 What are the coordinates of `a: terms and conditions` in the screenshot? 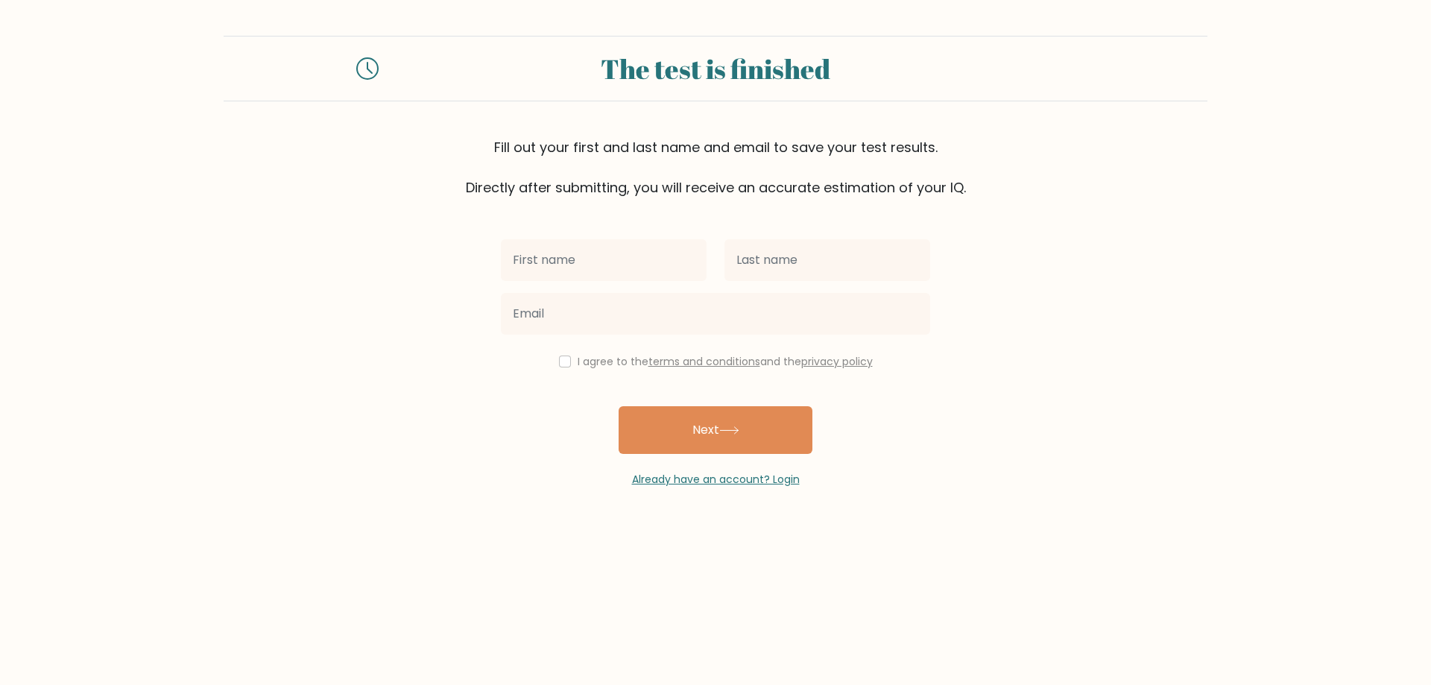 It's located at (704, 361).